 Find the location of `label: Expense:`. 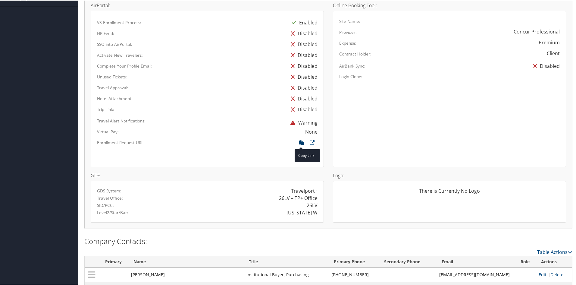

label: Expense: is located at coordinates (348, 42).